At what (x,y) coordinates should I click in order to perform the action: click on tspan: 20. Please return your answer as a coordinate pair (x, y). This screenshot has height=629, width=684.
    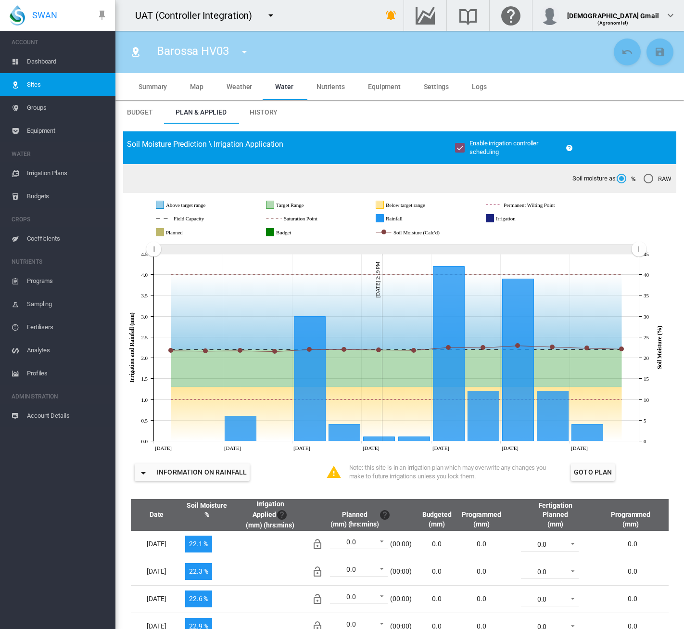
    Looking at the image, I should click on (646, 358).